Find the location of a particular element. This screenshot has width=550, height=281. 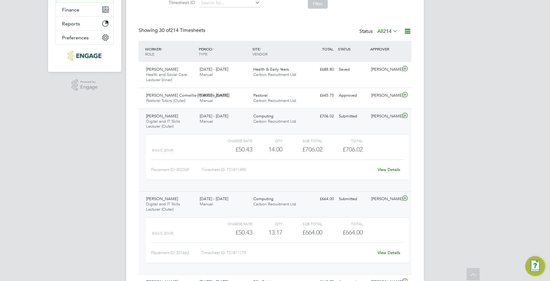

img: carbonrecruitment-logo-retina.png is located at coordinates (84, 56).